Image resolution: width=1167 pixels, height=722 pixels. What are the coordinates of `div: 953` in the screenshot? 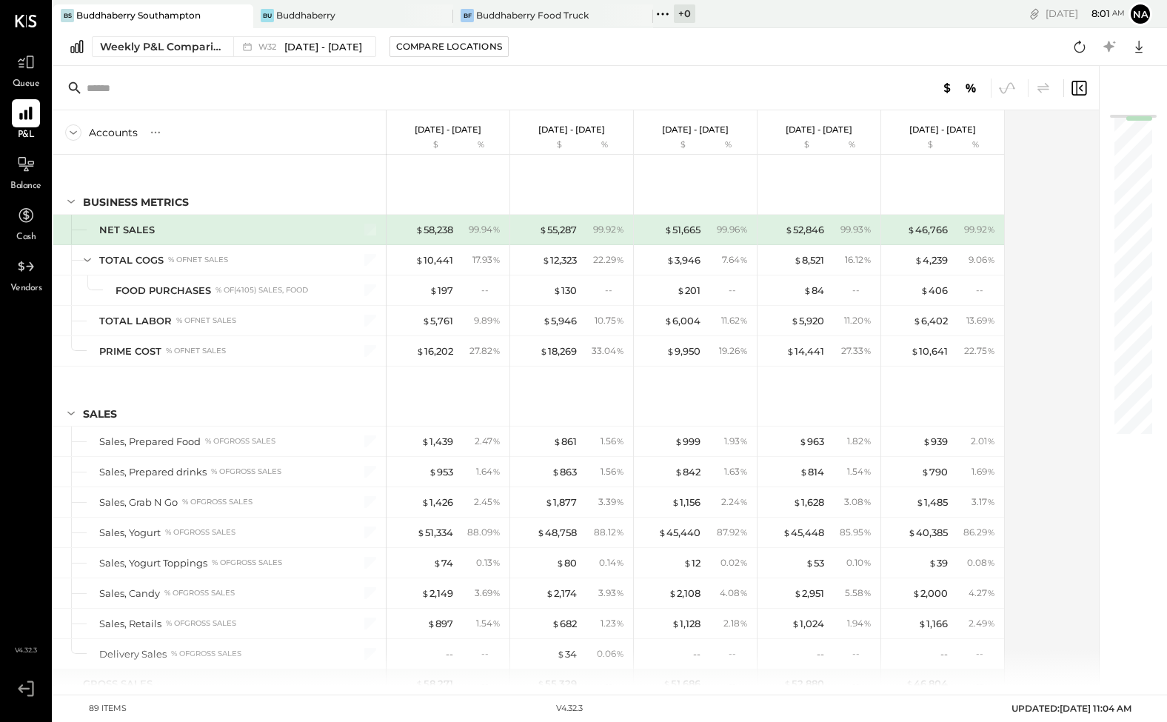 It's located at (441, 472).